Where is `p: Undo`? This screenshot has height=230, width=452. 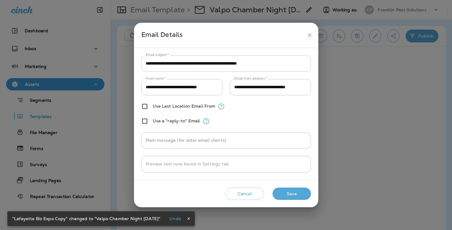
p: Undo is located at coordinates (175, 218).